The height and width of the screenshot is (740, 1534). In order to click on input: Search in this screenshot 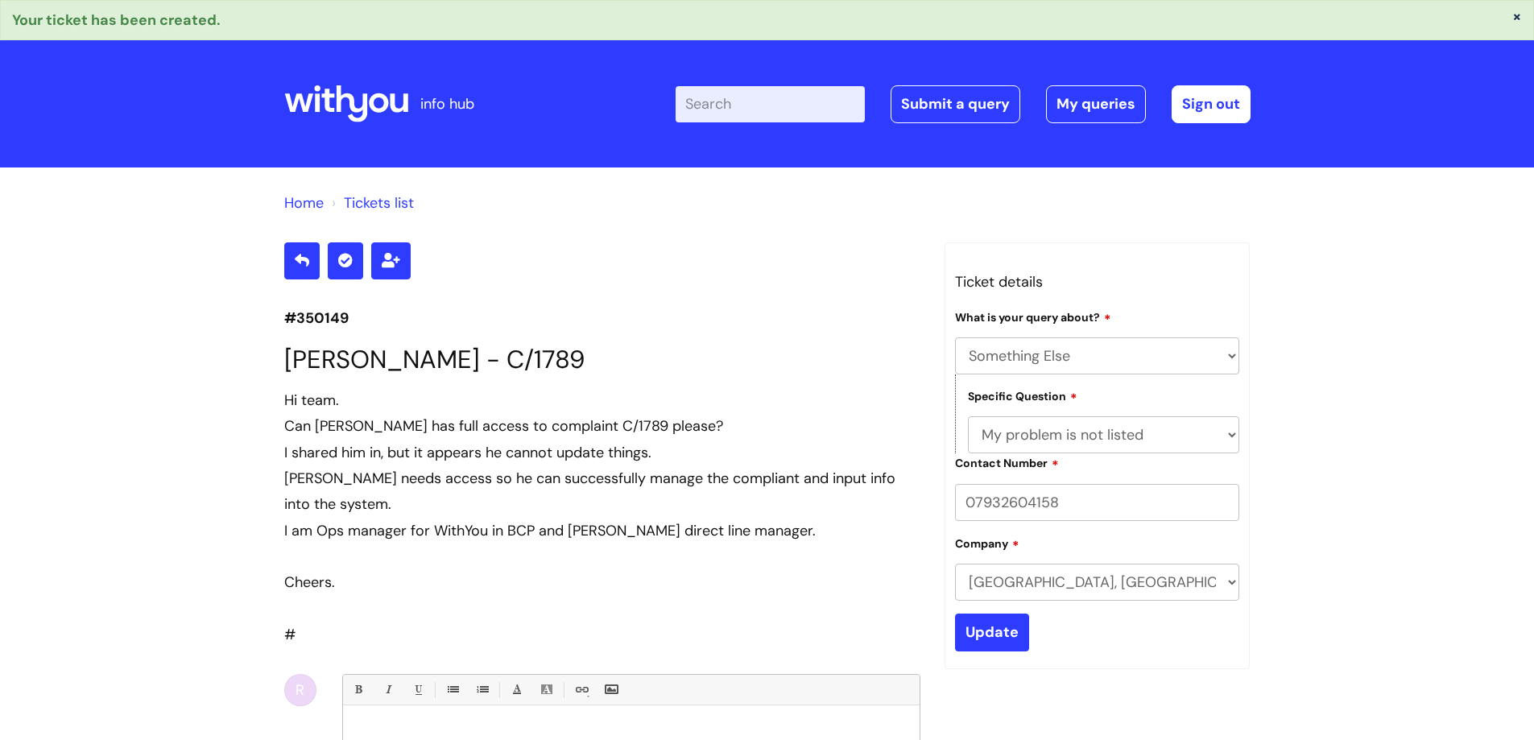, I will do `click(770, 104)`.